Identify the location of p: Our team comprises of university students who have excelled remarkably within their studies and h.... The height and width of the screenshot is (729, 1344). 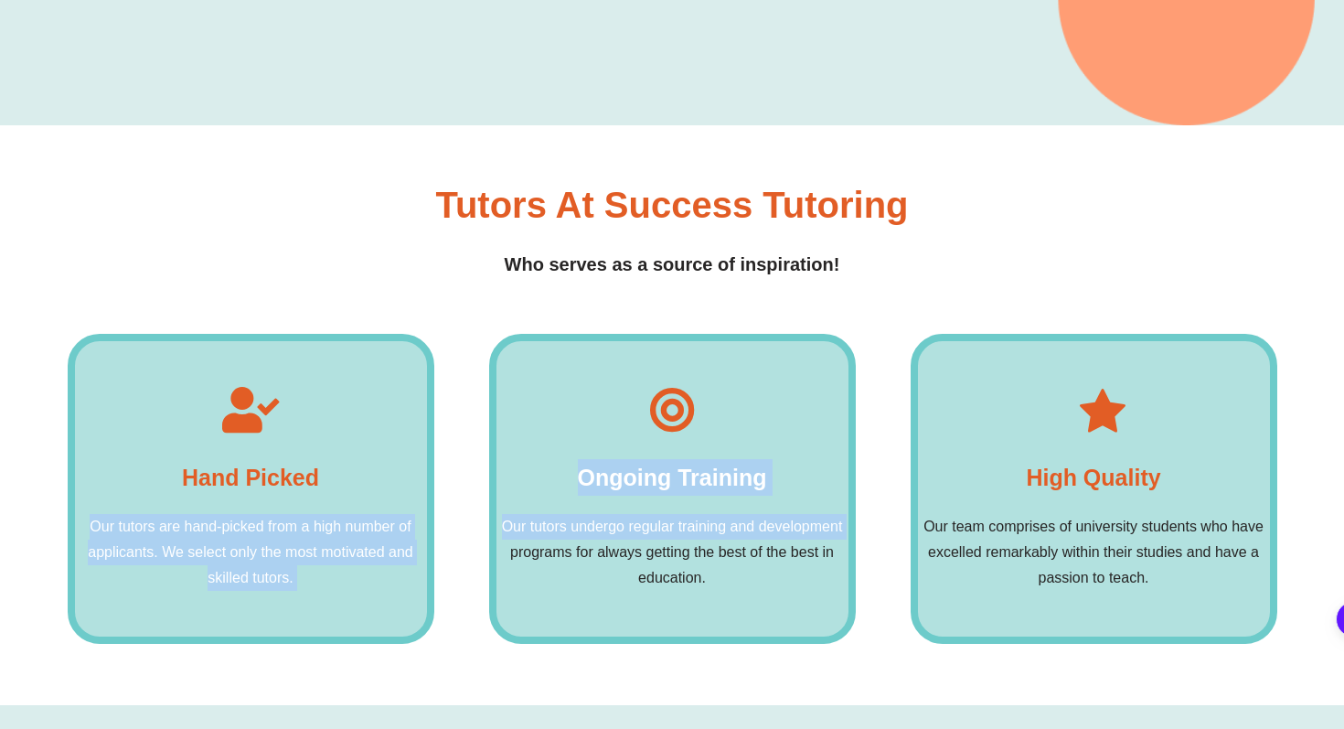
(1094, 552).